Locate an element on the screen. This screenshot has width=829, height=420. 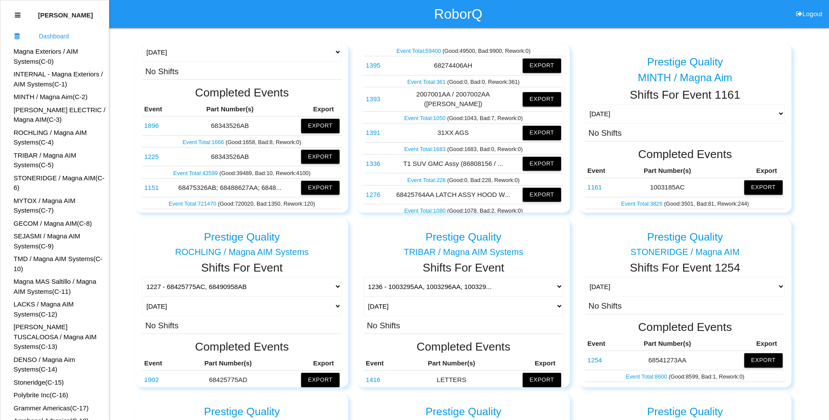
a: SEJASMI / Magna AIM Systems(C-9) is located at coordinates (47, 241).